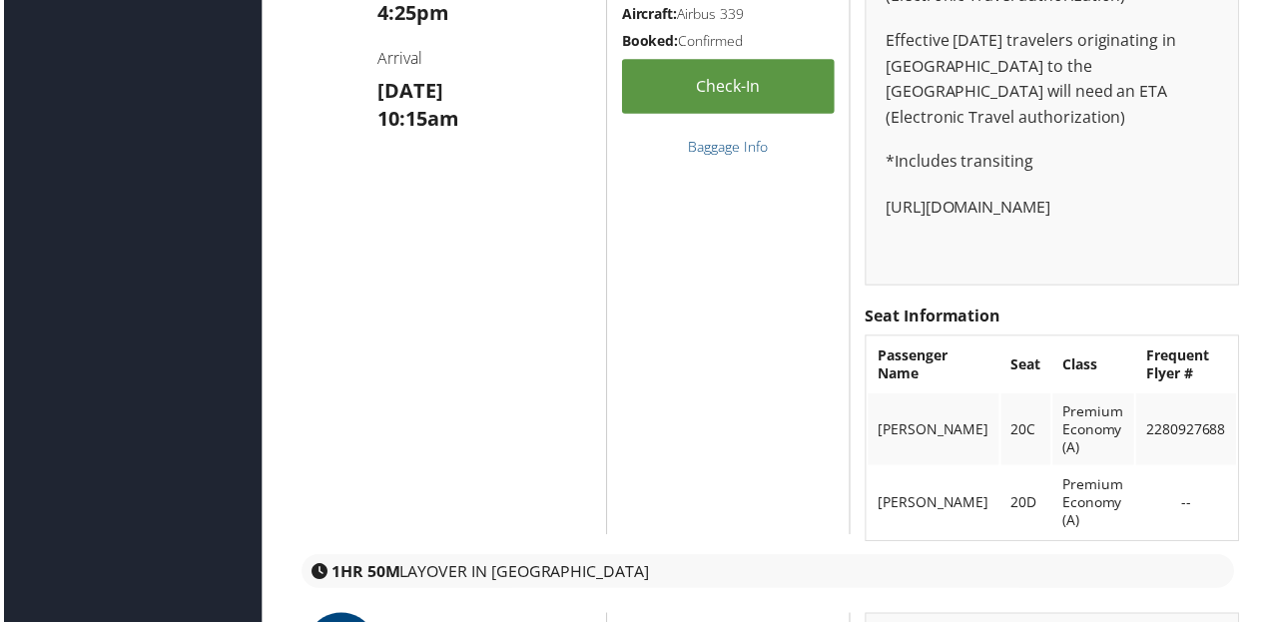 The width and height of the screenshot is (1270, 622). Describe the element at coordinates (483, 59) in the screenshot. I see `h4: Arrival` at that location.